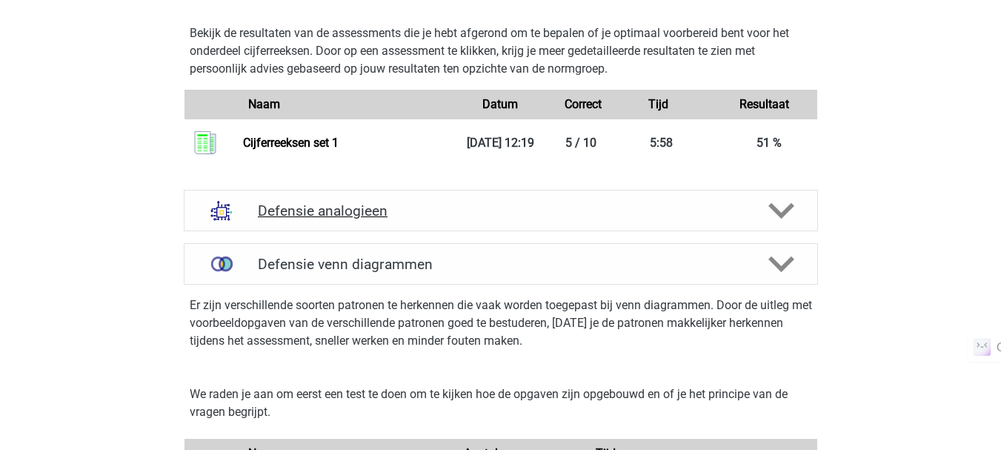 Image resolution: width=1001 pixels, height=450 pixels. What do you see at coordinates (580, 105) in the screenshot?
I see `div: Correct` at bounding box center [580, 105].